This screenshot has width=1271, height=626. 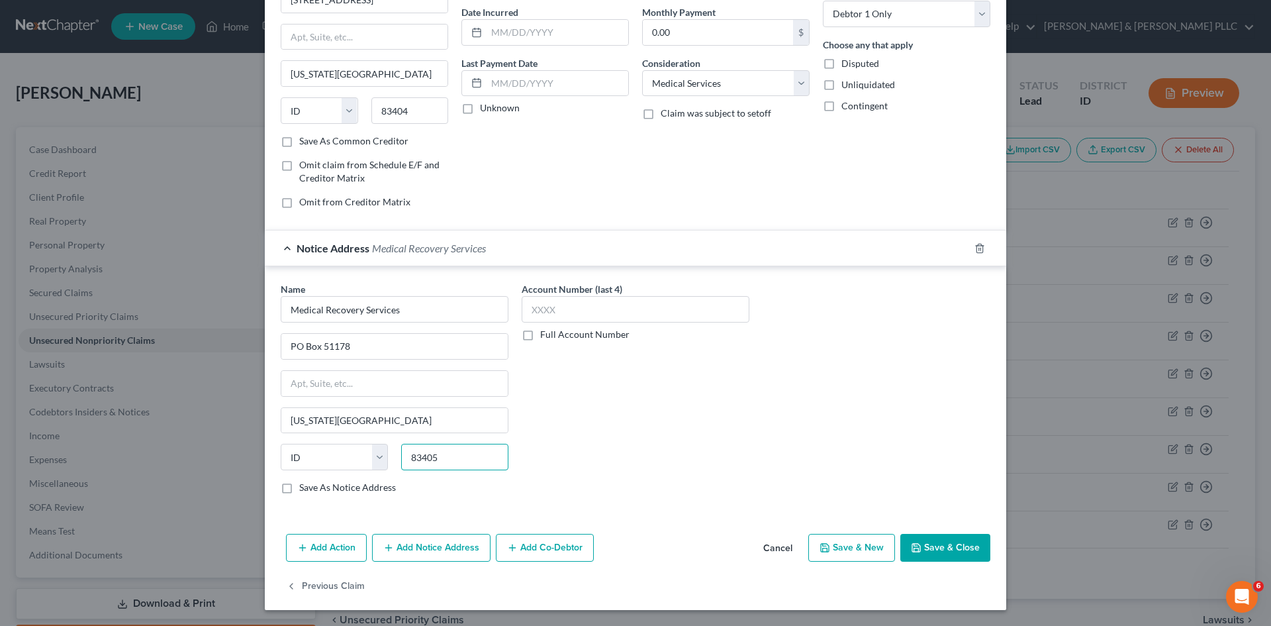 What do you see at coordinates (868, 84) in the screenshot?
I see `span: Unliquidated` at bounding box center [868, 84].